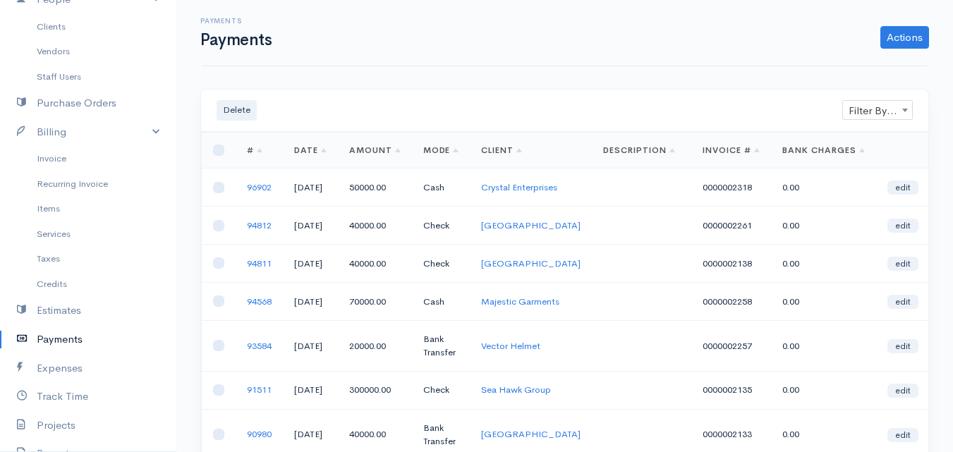  What do you see at coordinates (259, 346) in the screenshot?
I see `a: 93584` at bounding box center [259, 346].